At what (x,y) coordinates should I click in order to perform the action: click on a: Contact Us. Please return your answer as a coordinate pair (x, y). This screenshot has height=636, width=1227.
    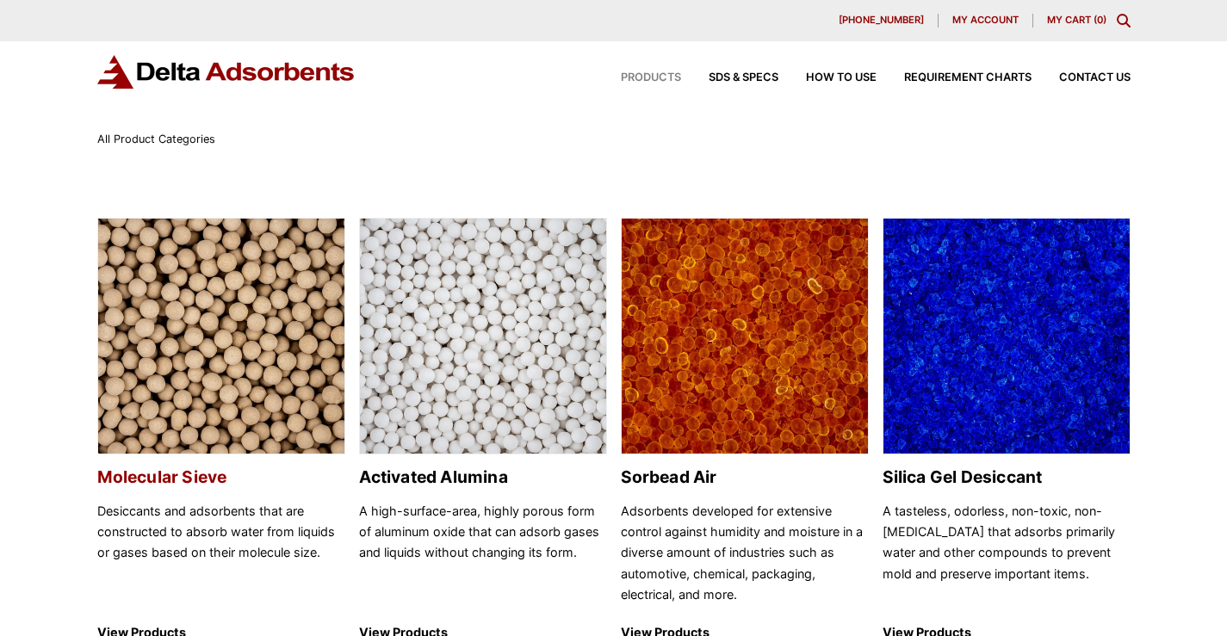
    Looking at the image, I should click on (1081, 78).